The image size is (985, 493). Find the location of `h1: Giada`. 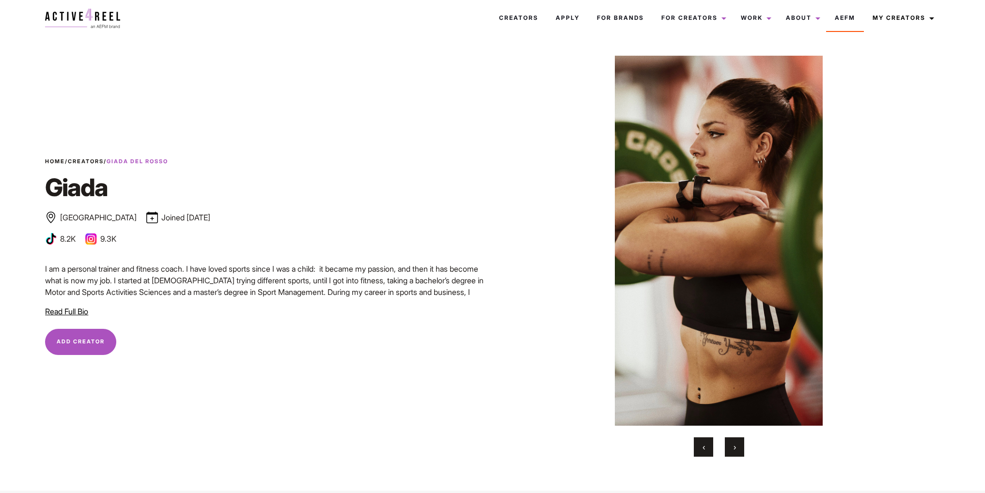

h1: Giada is located at coordinates (265, 187).